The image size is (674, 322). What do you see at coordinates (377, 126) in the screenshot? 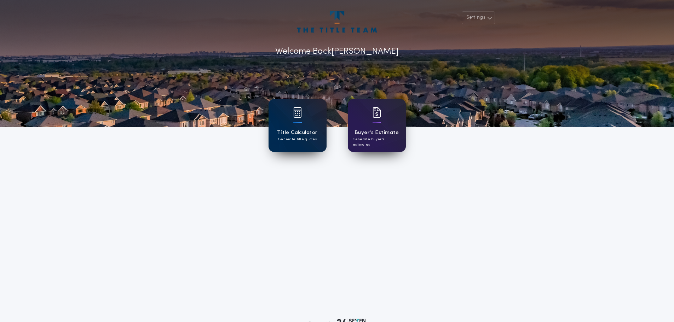
I see `a: card iconBuyer's EstimateGenerate buyer's estimates` at bounding box center [377, 126].